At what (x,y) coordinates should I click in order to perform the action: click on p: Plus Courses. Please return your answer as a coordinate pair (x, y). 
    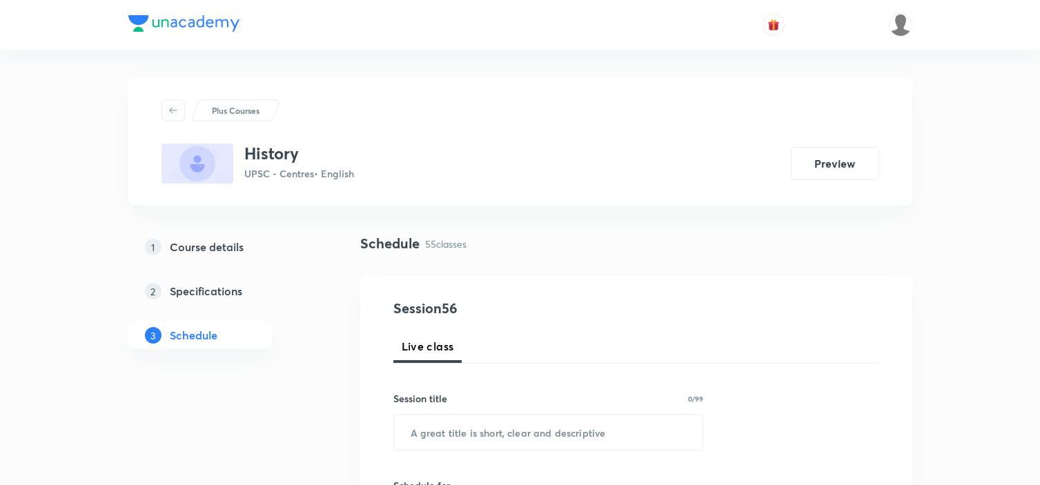
    Looking at the image, I should click on (235, 110).